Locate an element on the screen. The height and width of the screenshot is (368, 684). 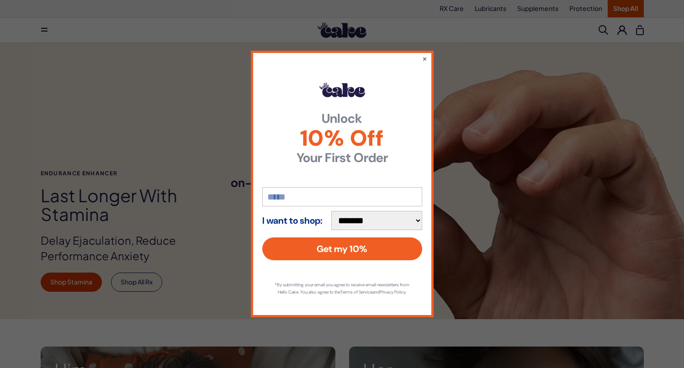
a: Privacy Policy is located at coordinates (392, 292).